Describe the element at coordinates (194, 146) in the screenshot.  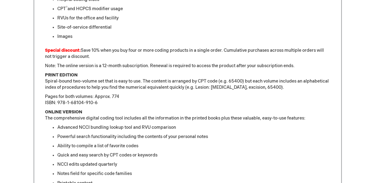
I see `li: Ability to compile a list of favorite codes` at that location.